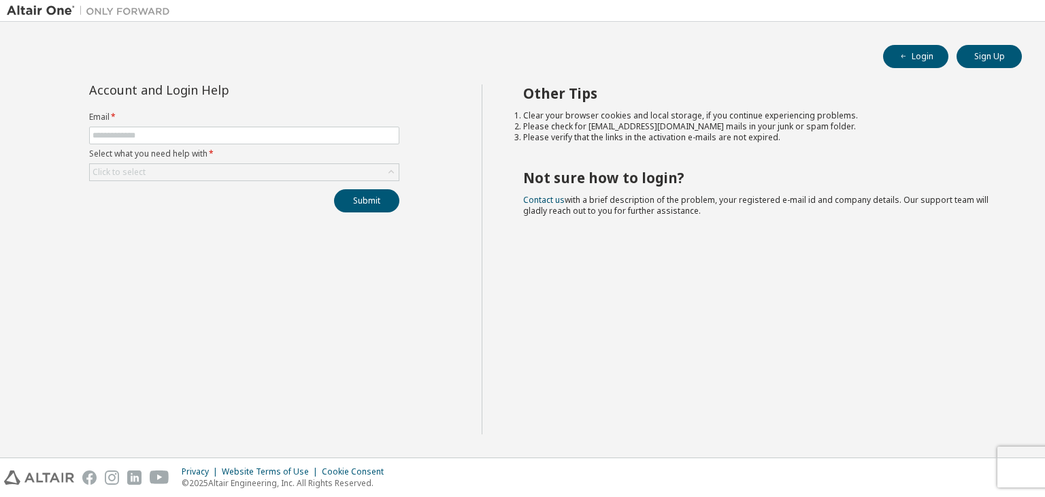 The image size is (1045, 497). What do you see at coordinates (201, 472) in the screenshot?
I see `div: Privacy` at bounding box center [201, 472].